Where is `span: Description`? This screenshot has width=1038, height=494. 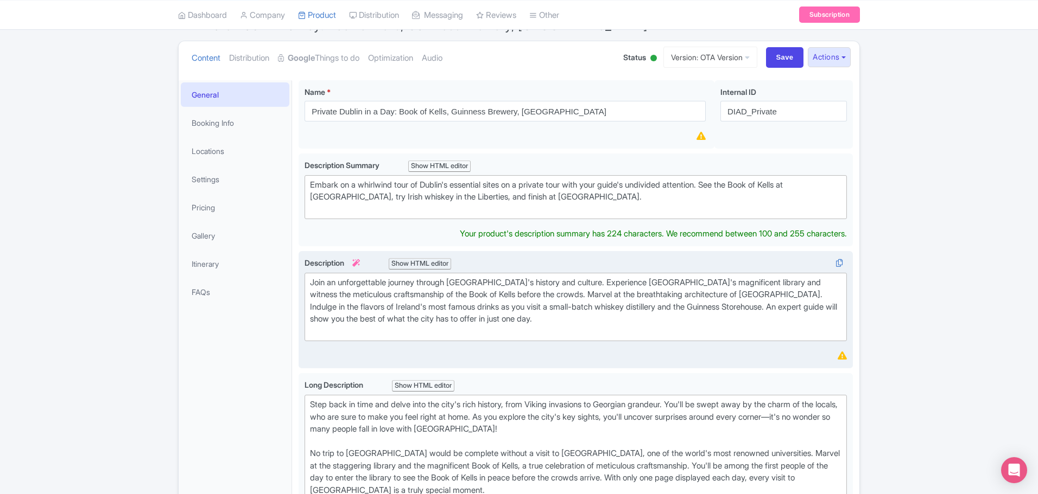
span: Description is located at coordinates (333, 263).